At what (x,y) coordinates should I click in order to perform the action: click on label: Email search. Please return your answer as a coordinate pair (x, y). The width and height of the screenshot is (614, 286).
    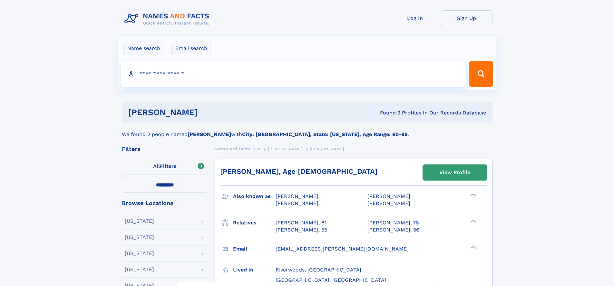
    Looking at the image, I should click on (191, 48).